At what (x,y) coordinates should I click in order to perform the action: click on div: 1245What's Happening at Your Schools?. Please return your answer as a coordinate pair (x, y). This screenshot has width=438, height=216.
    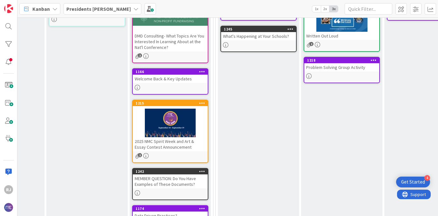
    Looking at the image, I should click on (258, 33).